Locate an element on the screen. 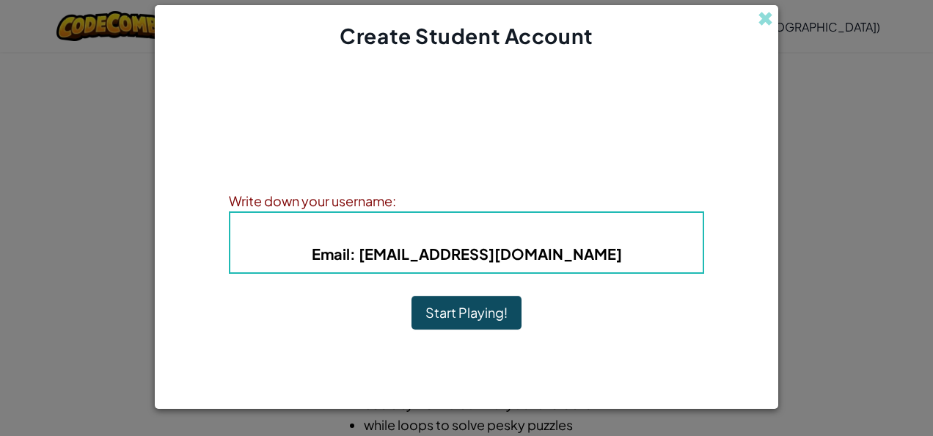 This screenshot has height=436, width=933. b: : Karol240523 is located at coordinates (466, 230).